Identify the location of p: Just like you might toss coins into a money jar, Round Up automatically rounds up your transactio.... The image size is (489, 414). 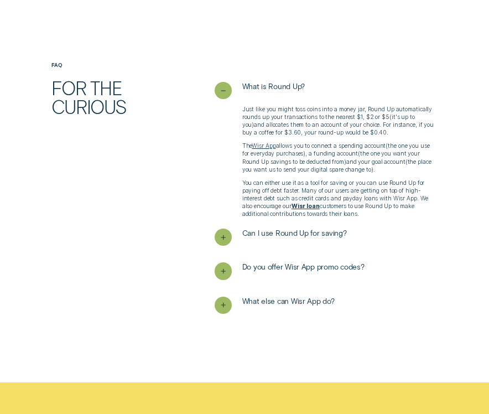
(340, 121).